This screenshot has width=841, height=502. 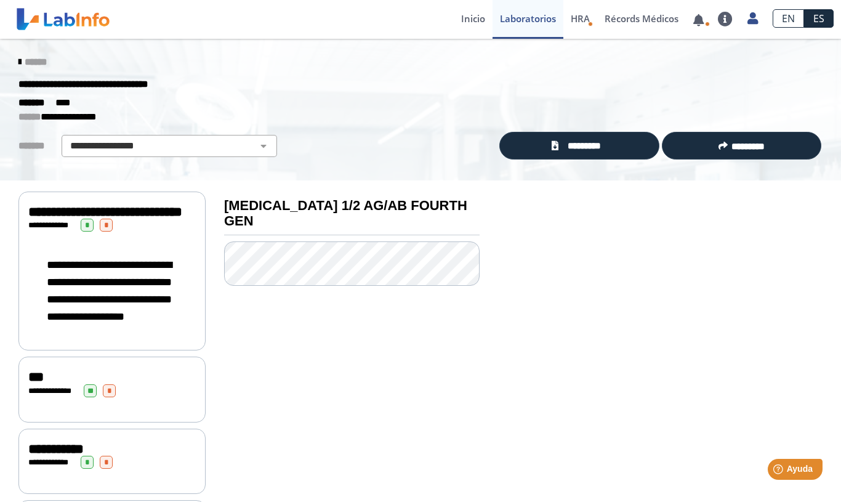 What do you see at coordinates (788, 18) in the screenshot?
I see `a: EN` at bounding box center [788, 18].